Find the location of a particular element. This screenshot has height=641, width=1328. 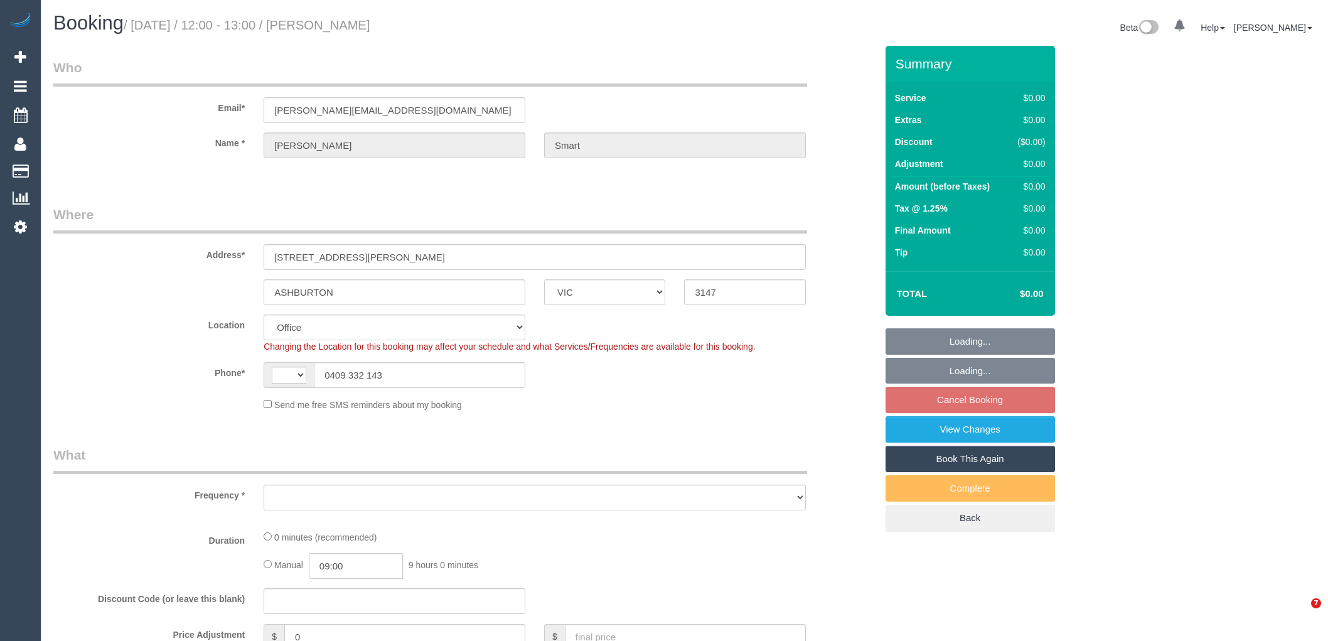

label: Discount is located at coordinates (914, 142).